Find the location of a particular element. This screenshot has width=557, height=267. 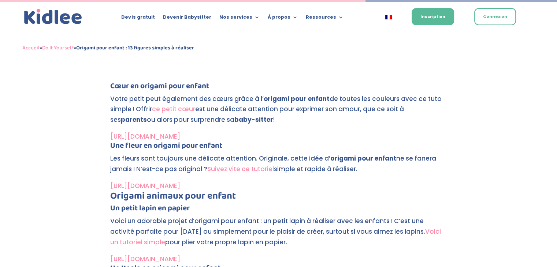

strong: baby-sitter is located at coordinates (254, 120).